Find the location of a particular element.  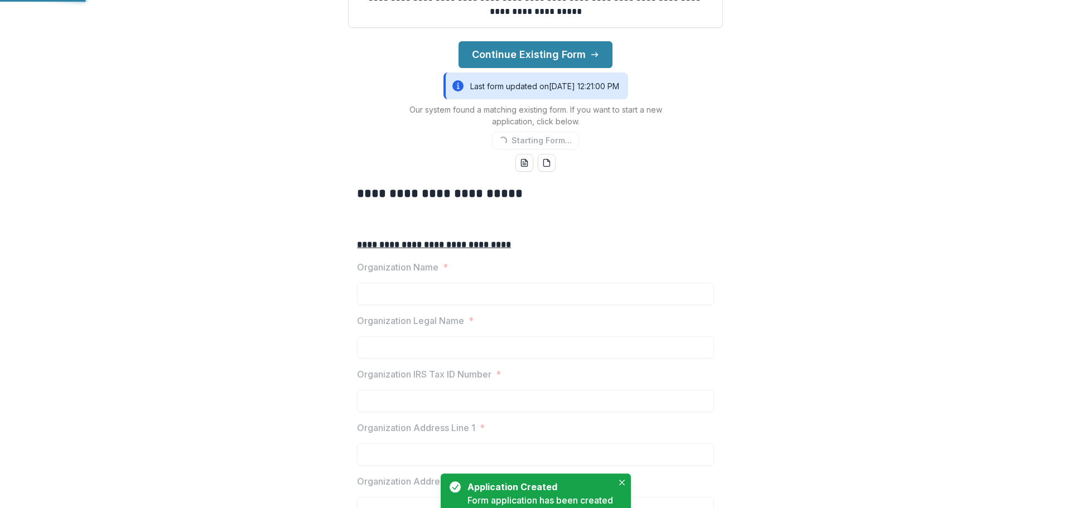

div: Application Created is located at coordinates (538, 487).